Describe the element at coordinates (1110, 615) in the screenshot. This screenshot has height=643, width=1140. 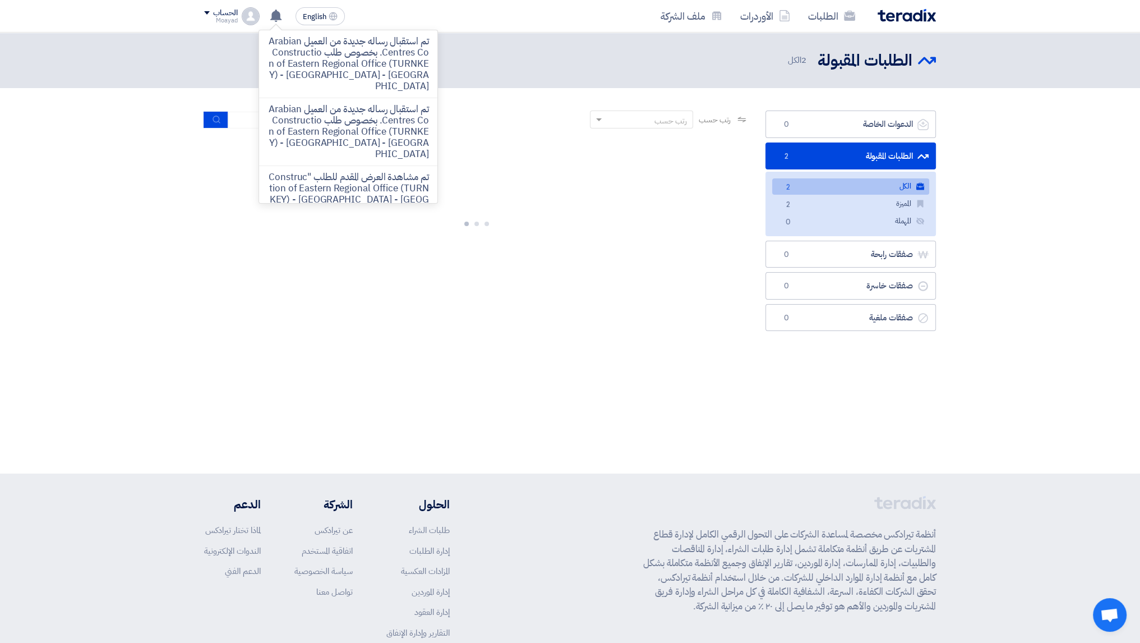
I see `div: Open chat` at that location.